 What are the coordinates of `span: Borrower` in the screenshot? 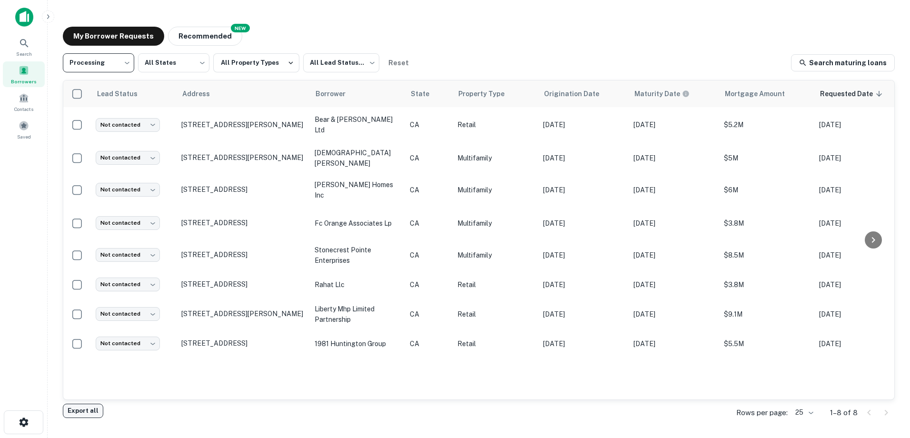 It's located at (336, 94).